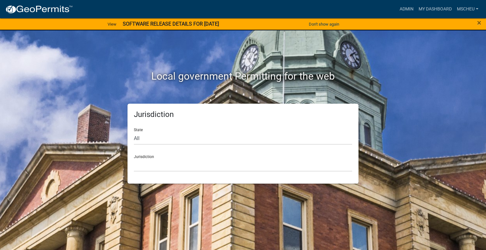  What do you see at coordinates (243, 115) in the screenshot?
I see `h5: Jurisdiction` at bounding box center [243, 115].